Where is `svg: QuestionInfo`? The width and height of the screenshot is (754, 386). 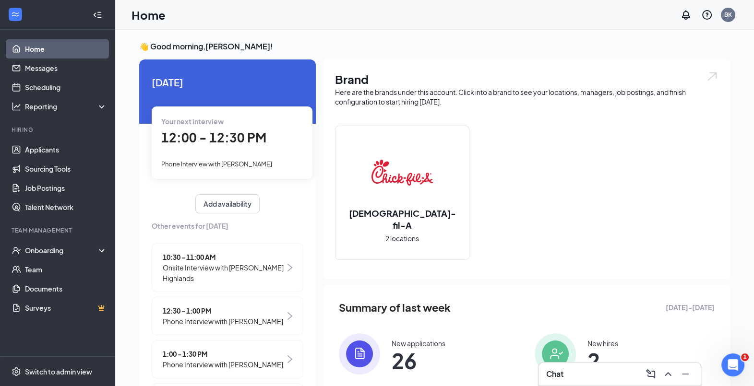 svg: QuestionInfo is located at coordinates (707, 15).